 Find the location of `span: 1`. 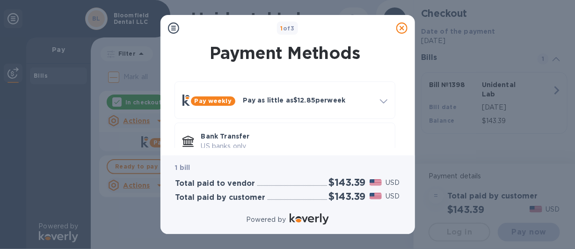

span: 1 is located at coordinates (282, 28).